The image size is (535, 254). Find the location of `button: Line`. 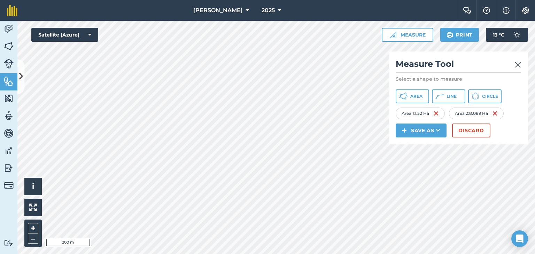

button: Line is located at coordinates (449, 97).